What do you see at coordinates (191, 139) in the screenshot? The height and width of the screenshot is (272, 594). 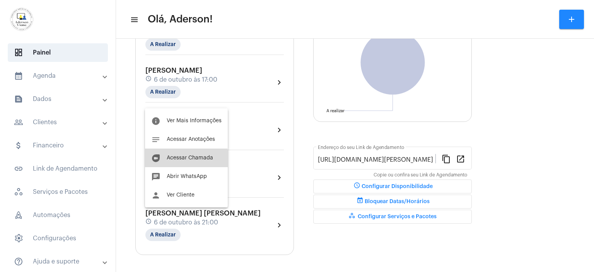 I see `span: Acessar Anotações` at bounding box center [191, 139].